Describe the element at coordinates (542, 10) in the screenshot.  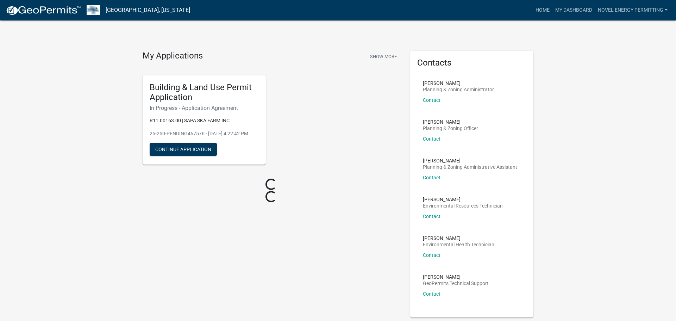
I see `a: Home` at that location.